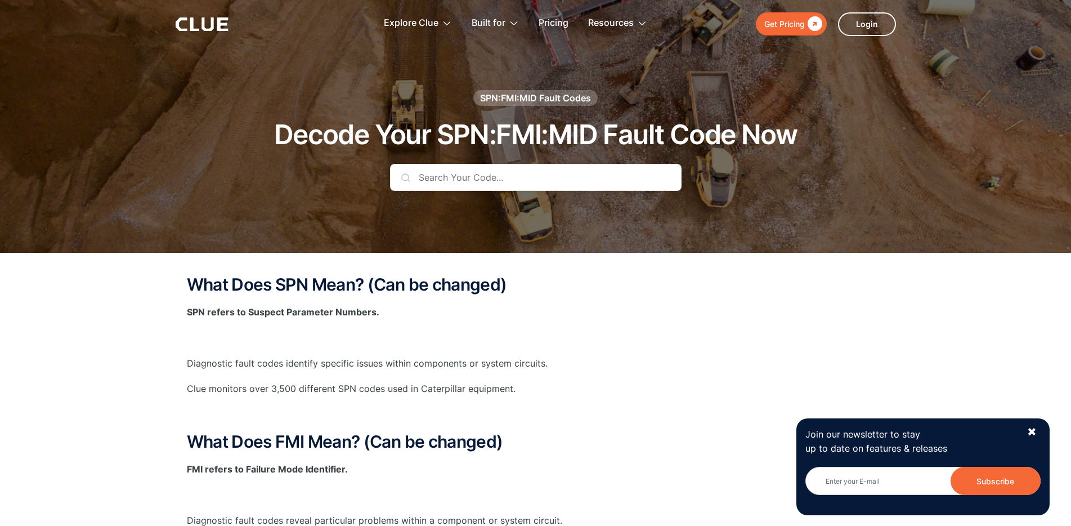 The height and width of the screenshot is (526, 1071). I want to click on p: Join our newsletter to stay up to date on features & releases, so click(911, 441).